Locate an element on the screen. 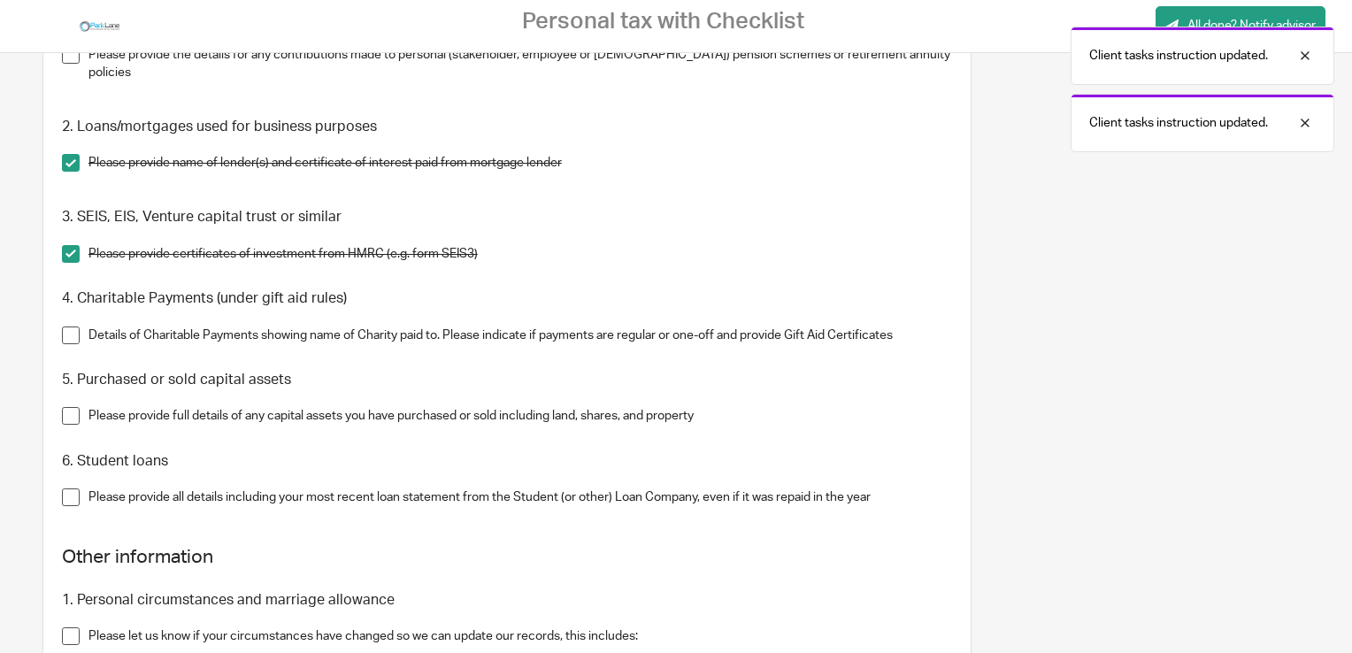 This screenshot has width=1352, height=653. h3: 2. Loans/mortgages used for business purposes is located at coordinates (507, 127).